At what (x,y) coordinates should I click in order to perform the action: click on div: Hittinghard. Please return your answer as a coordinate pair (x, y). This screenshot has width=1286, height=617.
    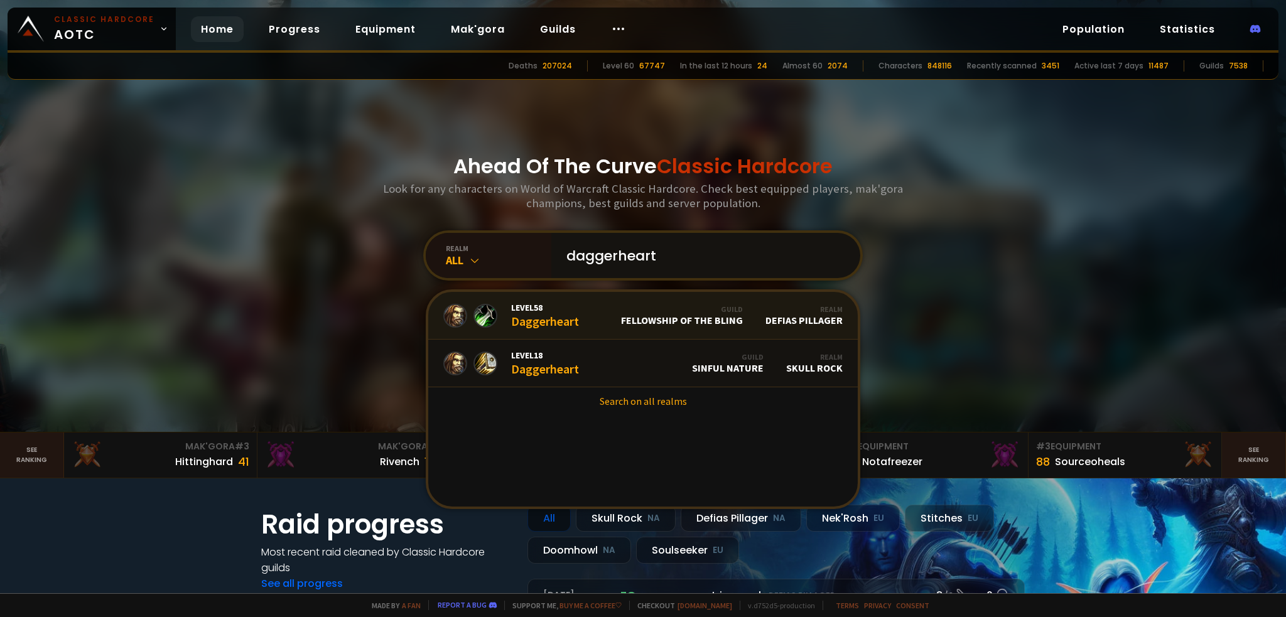
    Looking at the image, I should click on (204, 461).